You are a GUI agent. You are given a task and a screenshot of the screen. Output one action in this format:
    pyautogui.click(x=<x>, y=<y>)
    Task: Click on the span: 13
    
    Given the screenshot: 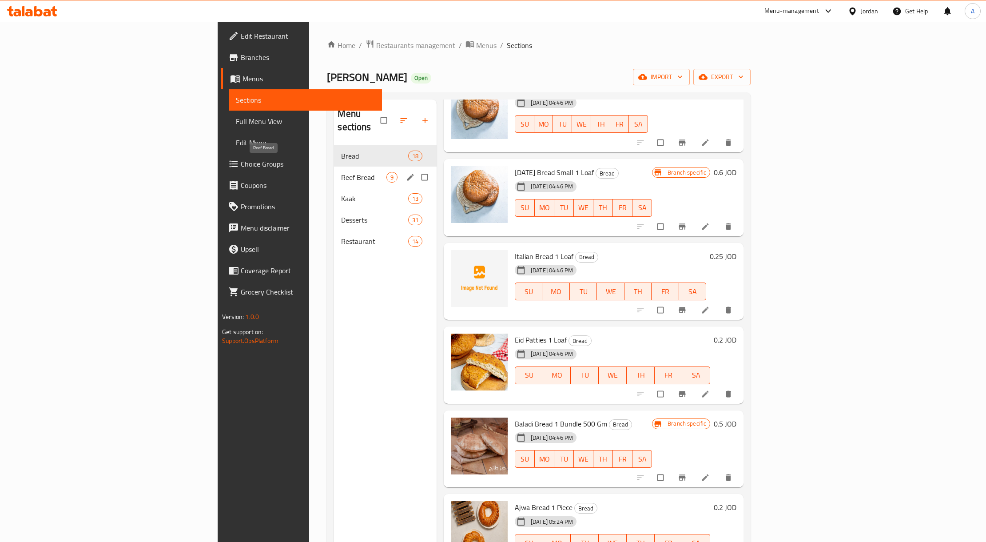 What is the action you would take?
    pyautogui.click(x=415, y=199)
    